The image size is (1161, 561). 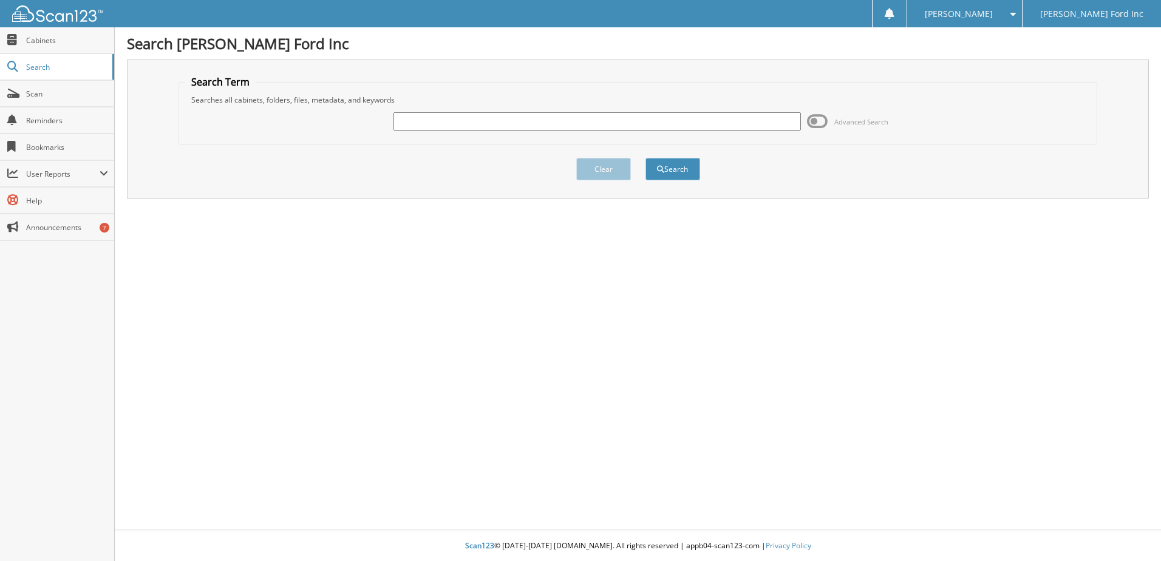 I want to click on div: Searches all cabinets, folders, files, metadata, and keywords, so click(x=638, y=100).